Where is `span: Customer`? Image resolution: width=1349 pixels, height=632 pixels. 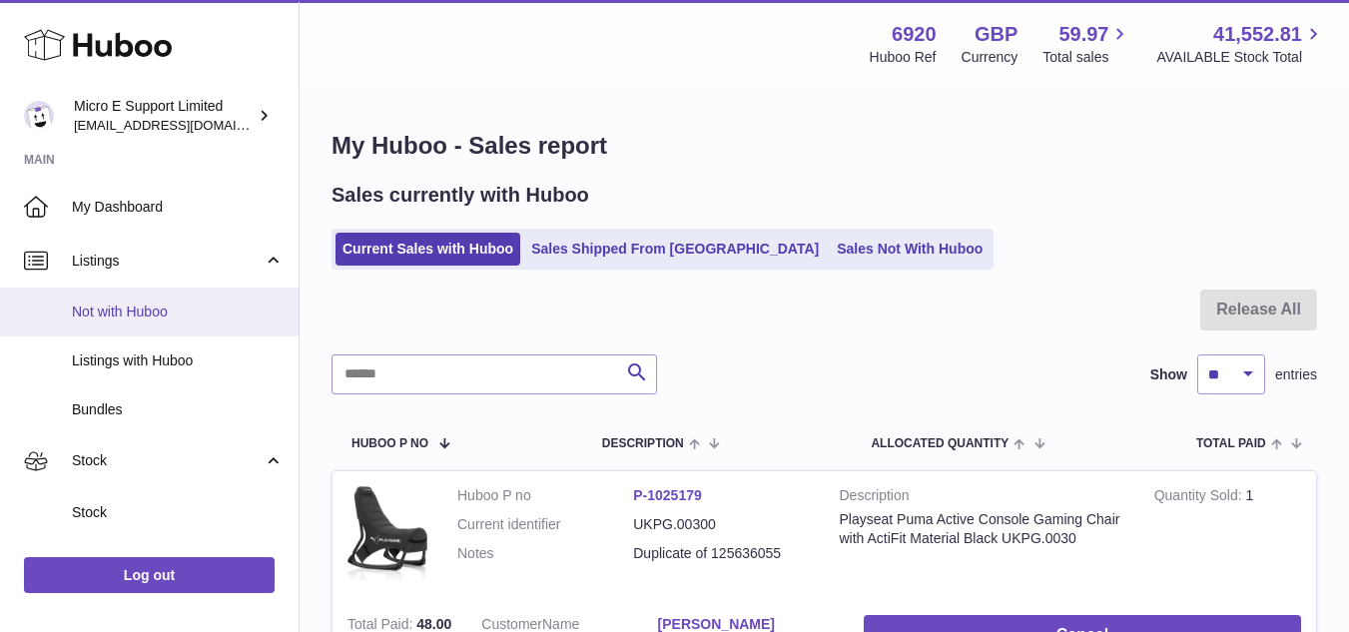 span: Customer is located at coordinates (511, 624).